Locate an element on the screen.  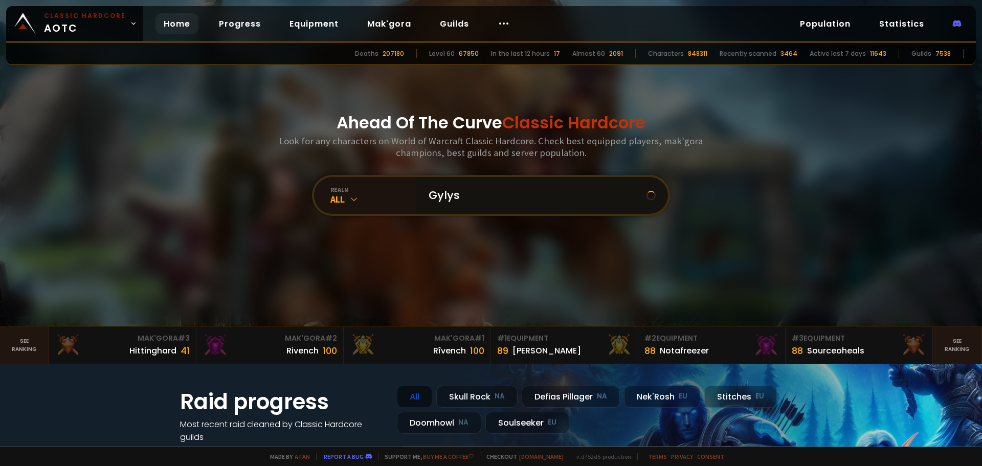
div: In the last 12 hours is located at coordinates (520, 54).